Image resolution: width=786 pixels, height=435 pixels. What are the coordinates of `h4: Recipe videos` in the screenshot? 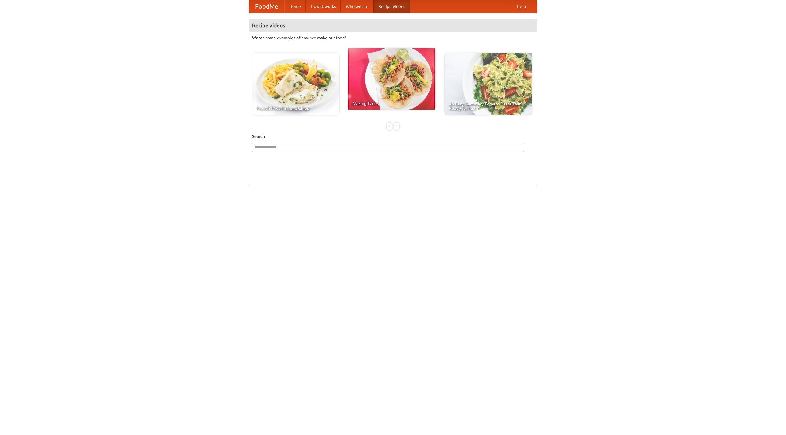 It's located at (393, 25).